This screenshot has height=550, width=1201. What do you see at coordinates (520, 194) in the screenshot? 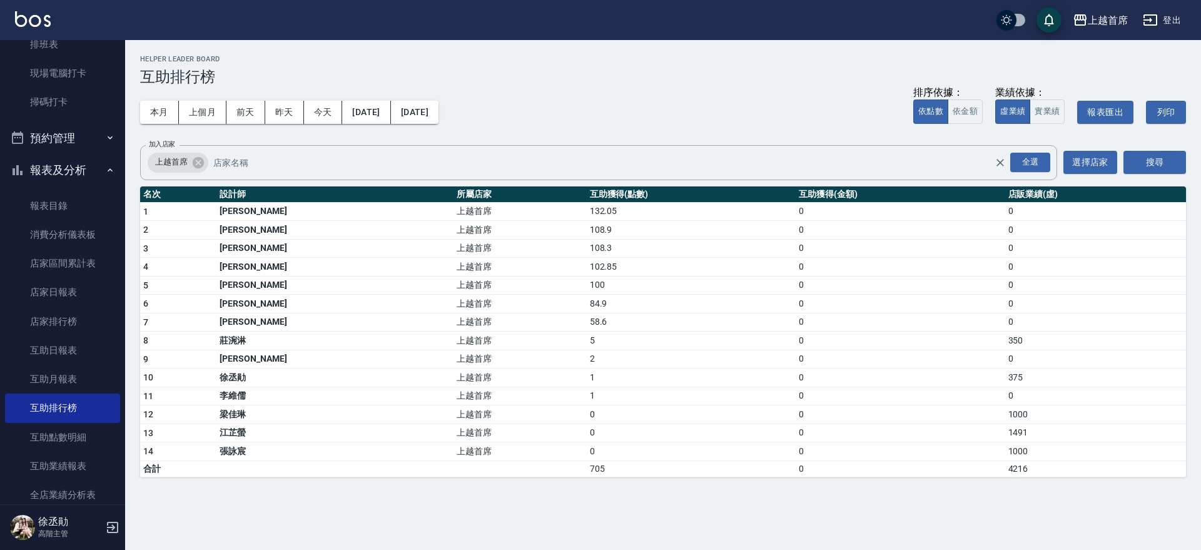
I see `th: 所屬店家` at bounding box center [520, 194].